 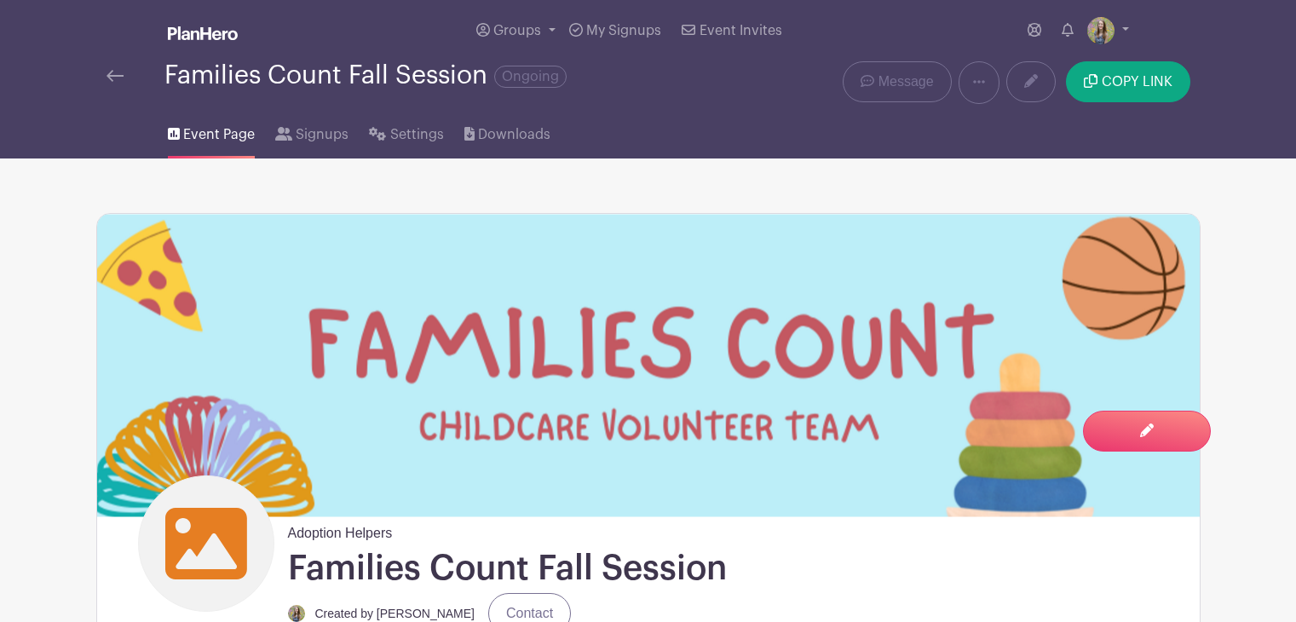 I want to click on span: COPY LINK, so click(x=1137, y=82).